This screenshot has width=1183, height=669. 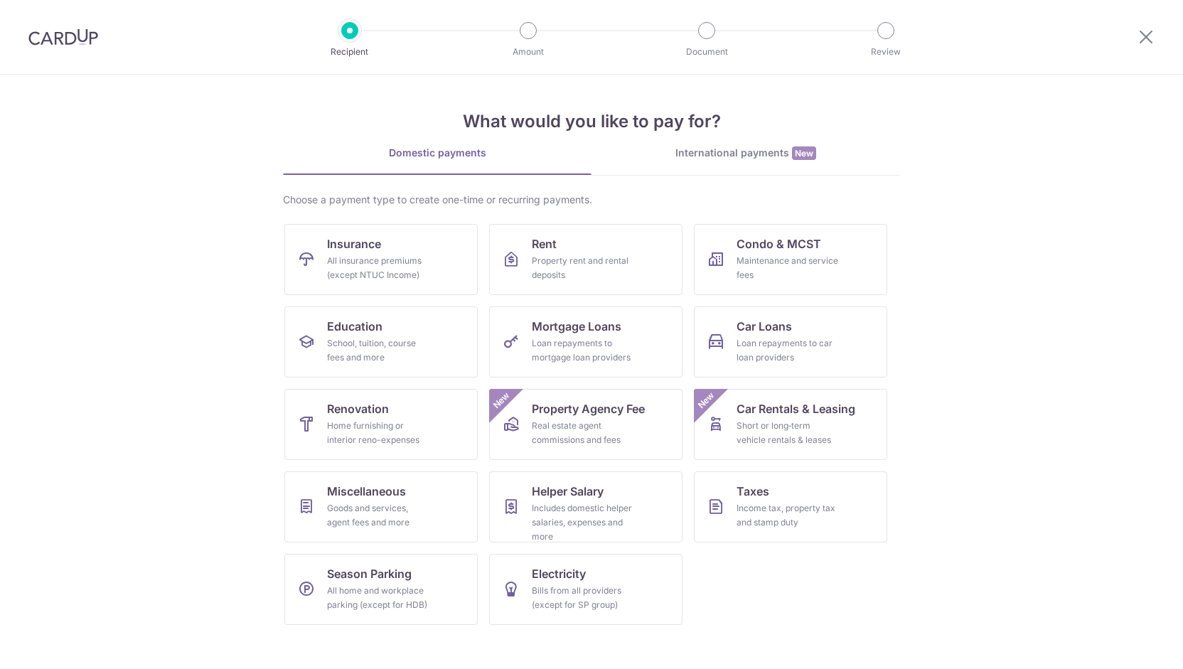 I want to click on div: Income tax, property tax and stamp duty, so click(x=788, y=515).